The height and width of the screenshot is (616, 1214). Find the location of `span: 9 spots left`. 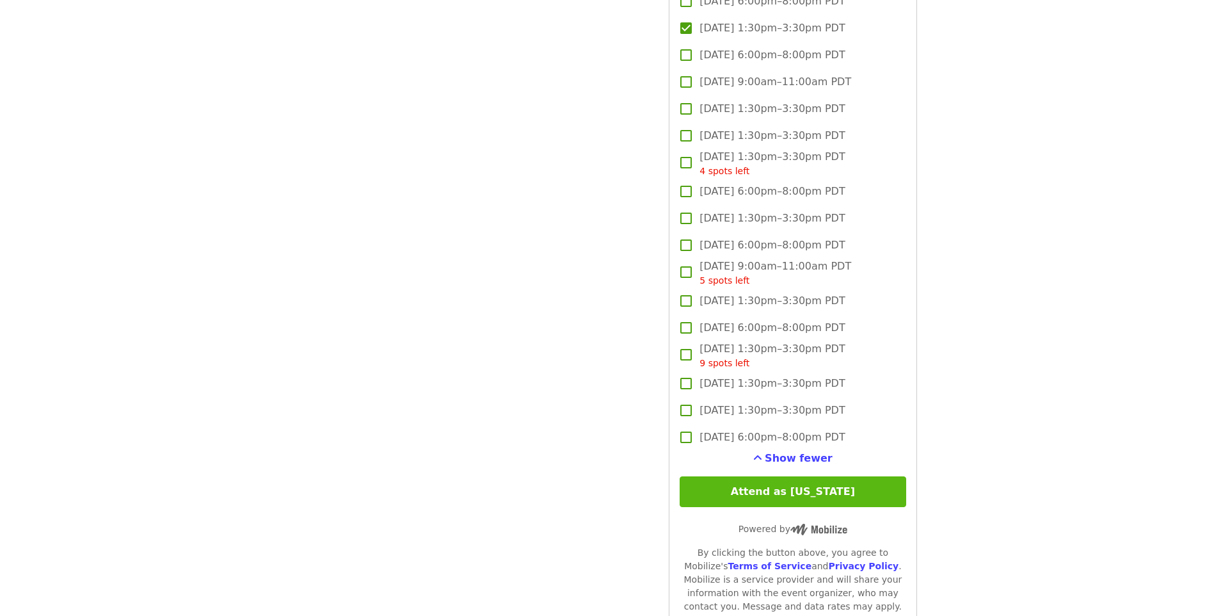

span: 9 spots left is located at coordinates (724, 363).